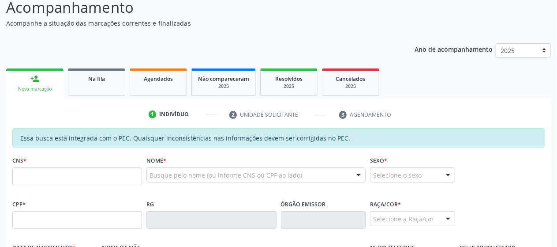  I want to click on label: CPF, so click(19, 204).